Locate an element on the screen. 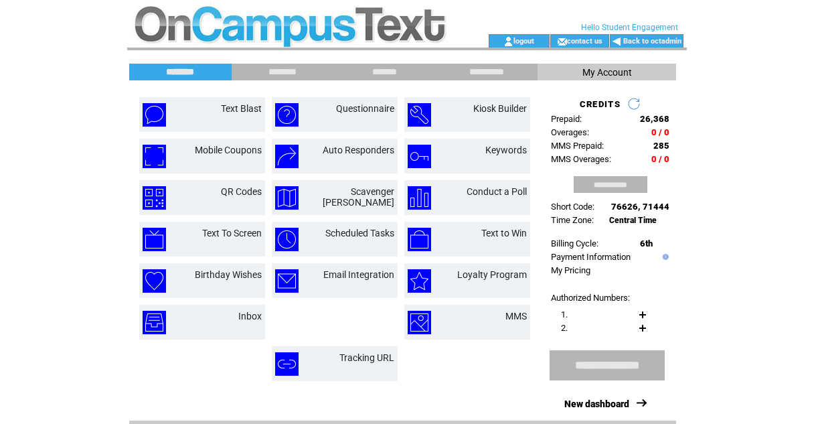 This screenshot has width=814, height=424. img: auto-responders.png is located at coordinates (286, 156).